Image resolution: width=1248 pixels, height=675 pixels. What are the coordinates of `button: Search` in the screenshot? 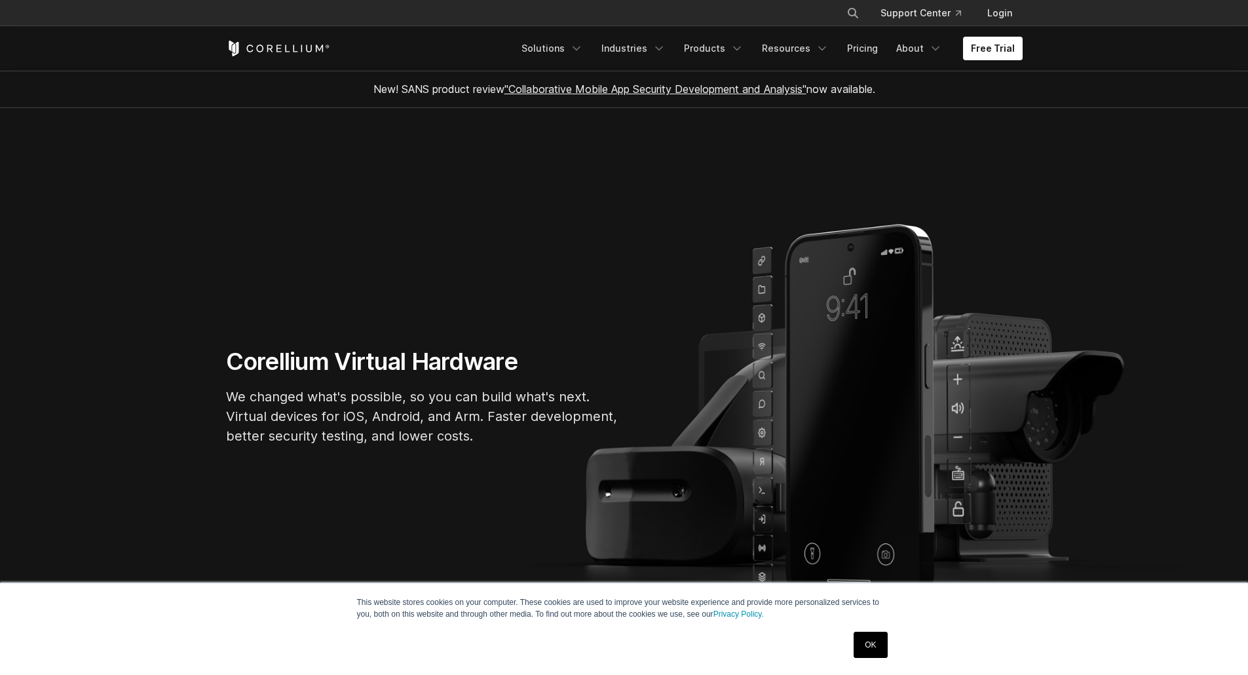 It's located at (853, 13).